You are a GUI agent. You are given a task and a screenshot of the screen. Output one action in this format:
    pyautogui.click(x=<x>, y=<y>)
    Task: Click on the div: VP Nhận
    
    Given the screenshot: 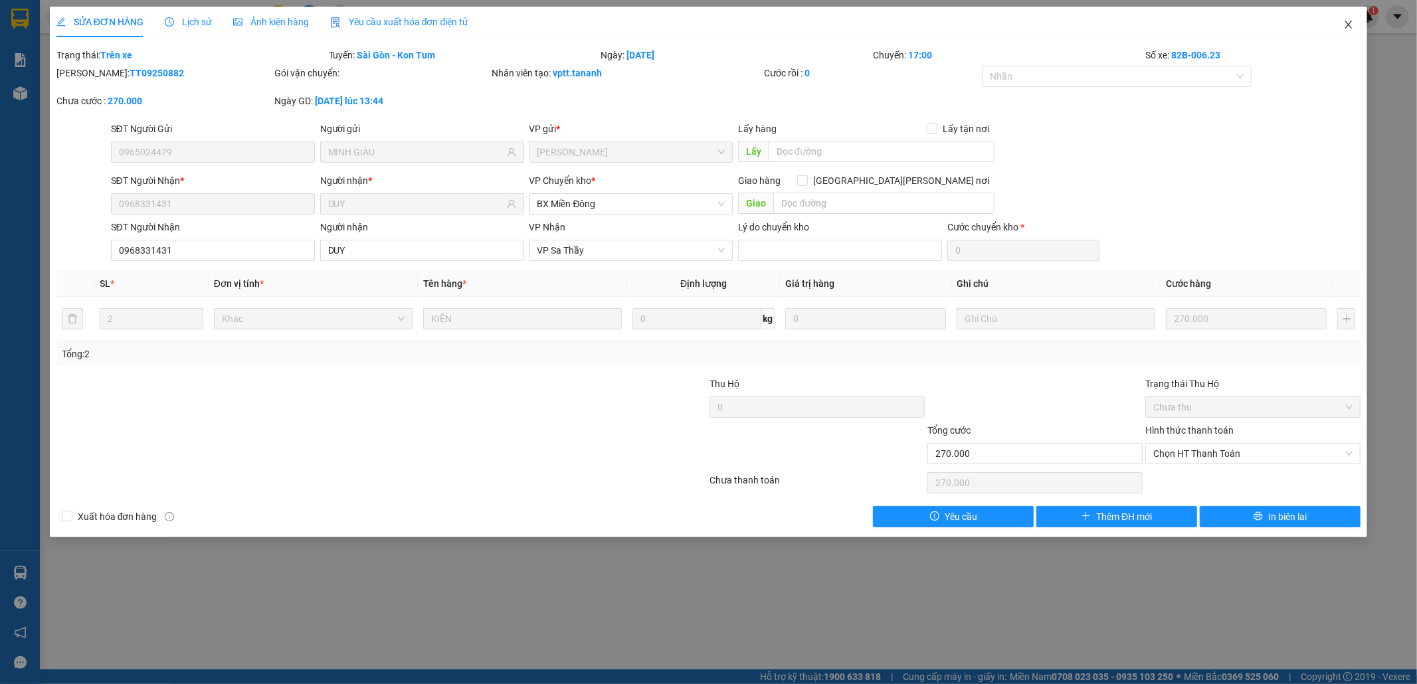 What is the action you would take?
    pyautogui.click(x=631, y=227)
    